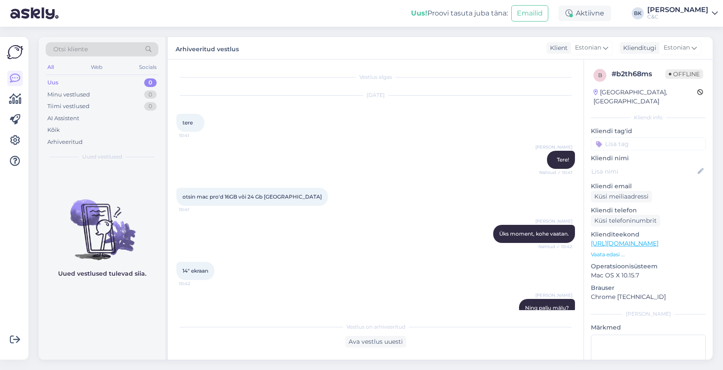 Image resolution: width=723 pixels, height=370 pixels. Describe the element at coordinates (207, 48) in the screenshot. I see `label: Arhiveeritud vestlus` at that location.